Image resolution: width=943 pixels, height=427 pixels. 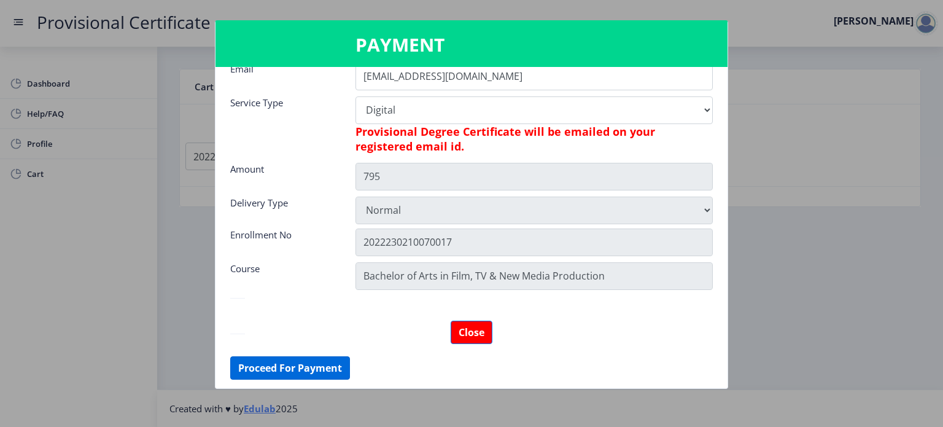 What do you see at coordinates (472, 45) in the screenshot?
I see `h3: PAYMENT` at bounding box center [472, 45].